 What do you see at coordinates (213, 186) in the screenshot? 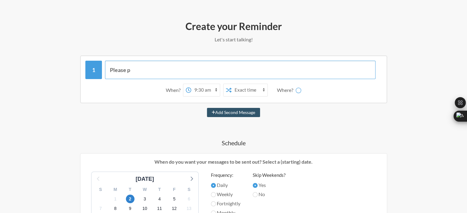
I see `input: Daily` at bounding box center [213, 186].